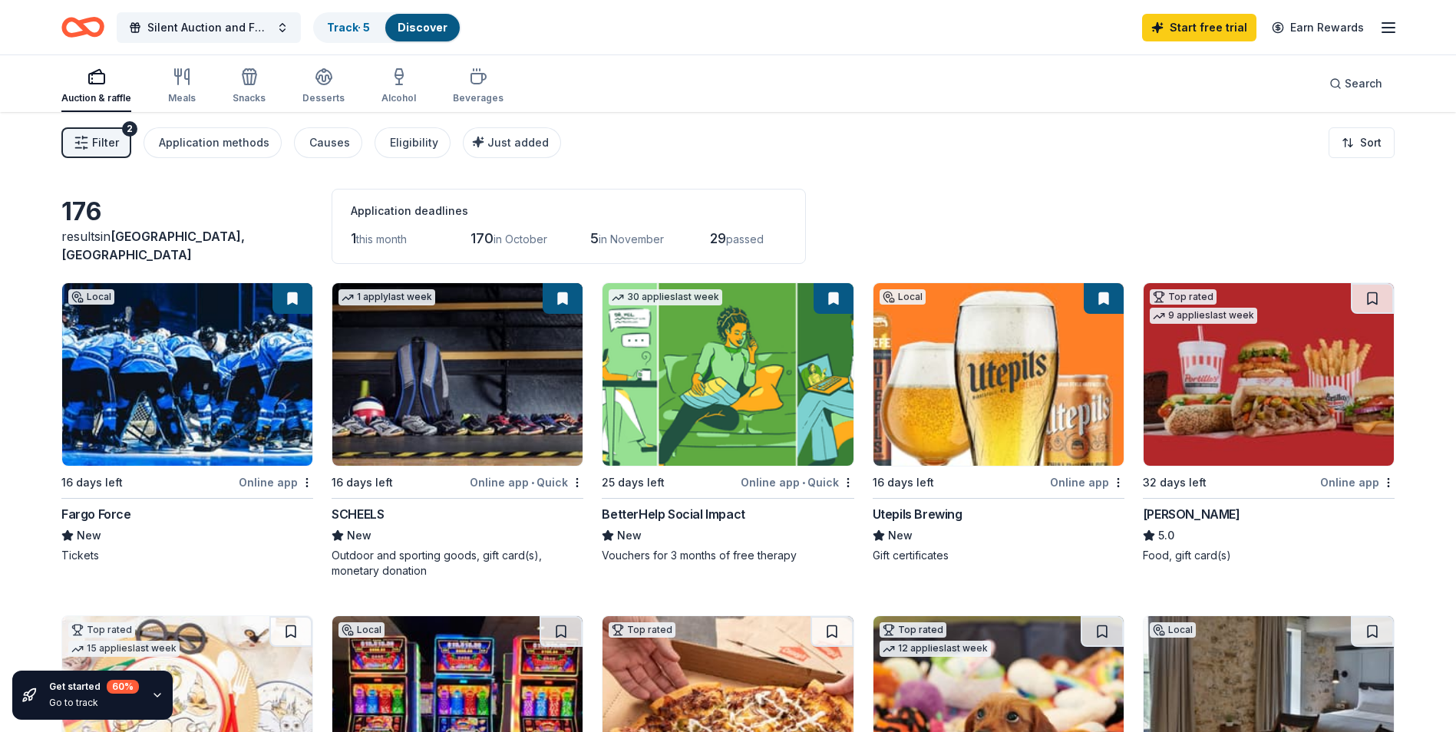 This screenshot has width=1456, height=732. Describe the element at coordinates (998, 423) in the screenshot. I see `a: Image for Utepils BrewingLocal16 days leftOnline appUtepils BrewingNewGift certificates` at that location.